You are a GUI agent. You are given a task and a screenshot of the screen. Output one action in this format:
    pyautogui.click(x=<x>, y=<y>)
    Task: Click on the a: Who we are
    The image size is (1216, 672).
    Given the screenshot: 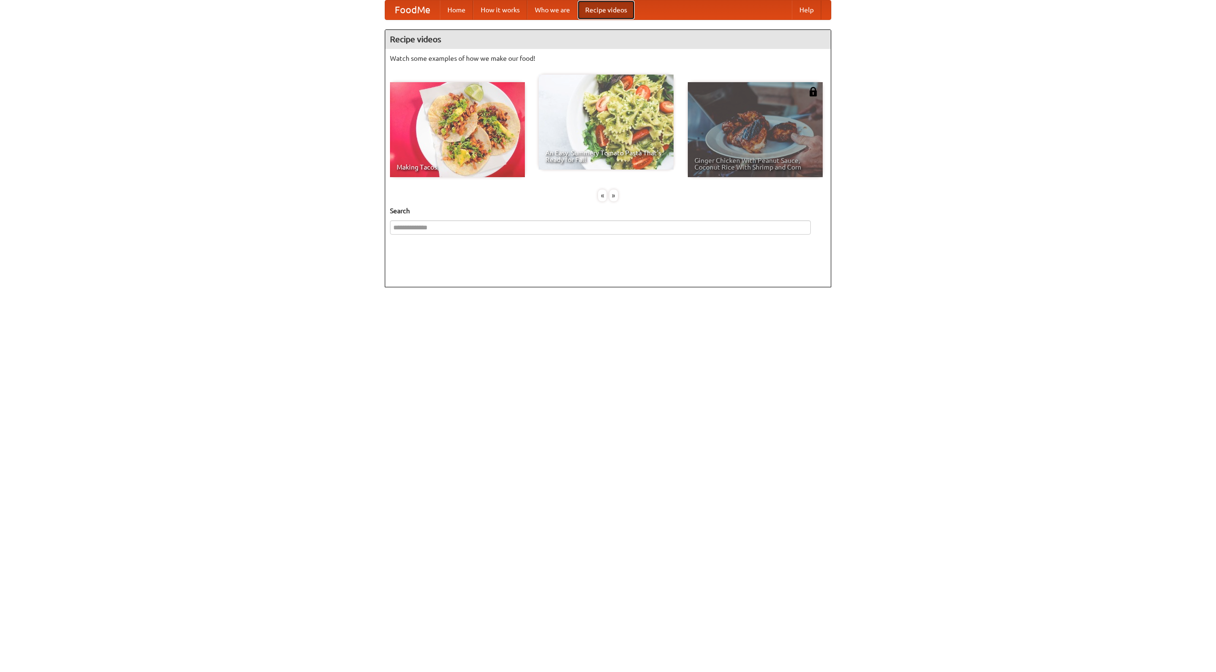 What is the action you would take?
    pyautogui.click(x=552, y=10)
    